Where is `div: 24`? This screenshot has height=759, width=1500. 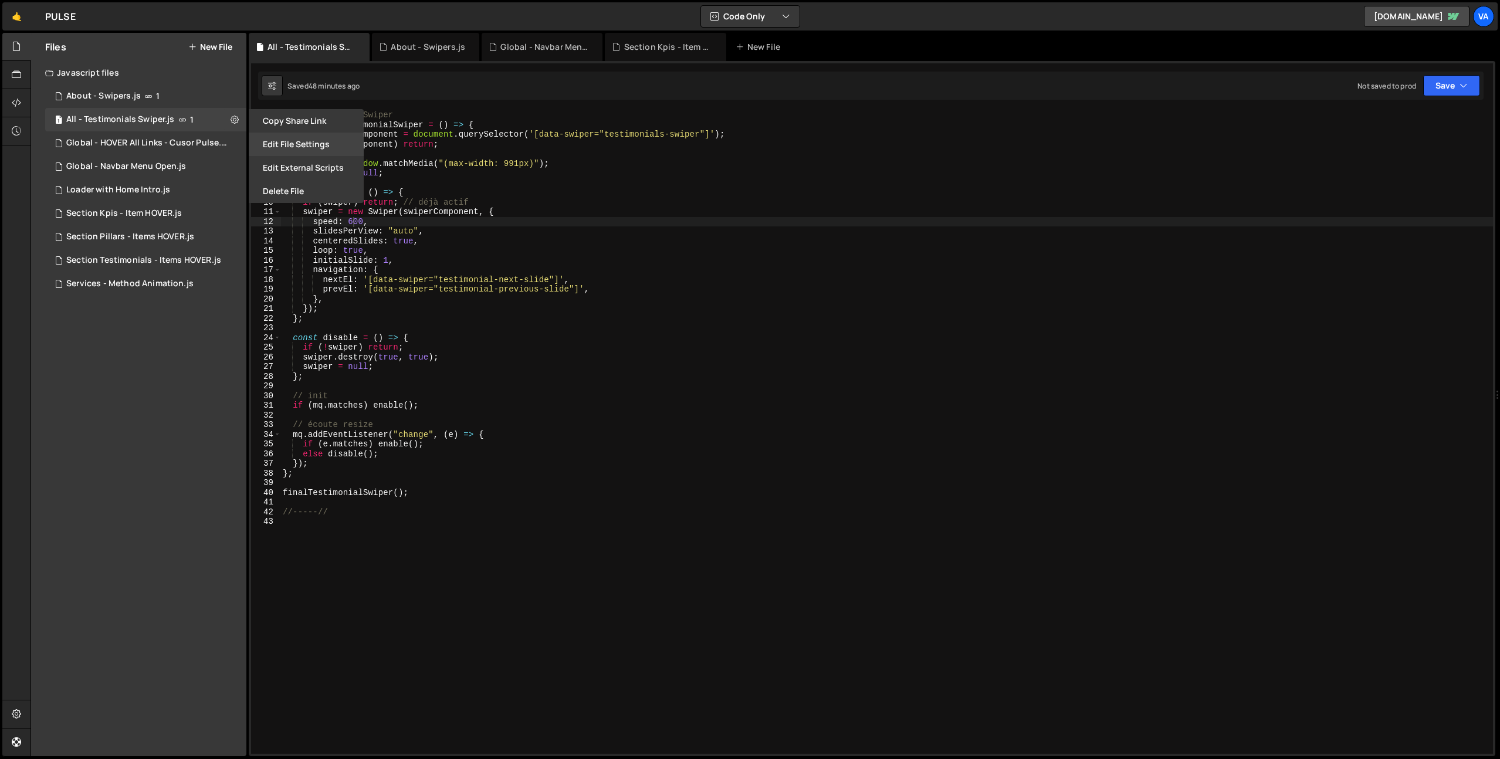 div: 24 is located at coordinates (266, 338).